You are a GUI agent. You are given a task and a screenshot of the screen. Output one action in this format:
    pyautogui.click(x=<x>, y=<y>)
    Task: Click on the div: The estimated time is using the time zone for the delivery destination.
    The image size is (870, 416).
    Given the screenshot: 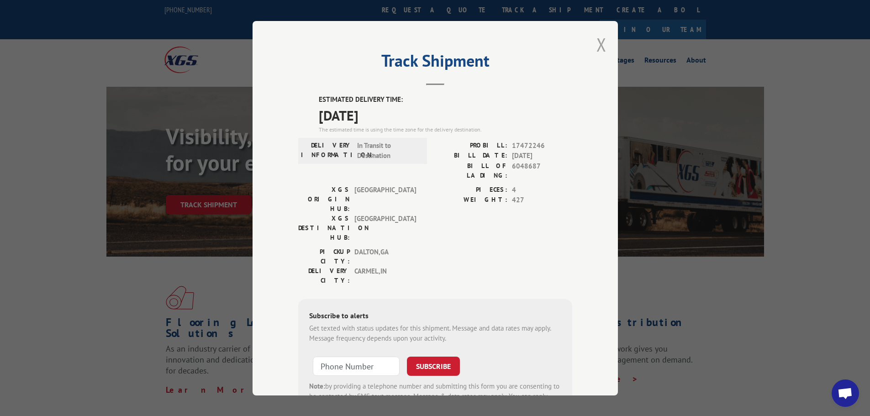 What is the action you would take?
    pyautogui.click(x=445, y=129)
    